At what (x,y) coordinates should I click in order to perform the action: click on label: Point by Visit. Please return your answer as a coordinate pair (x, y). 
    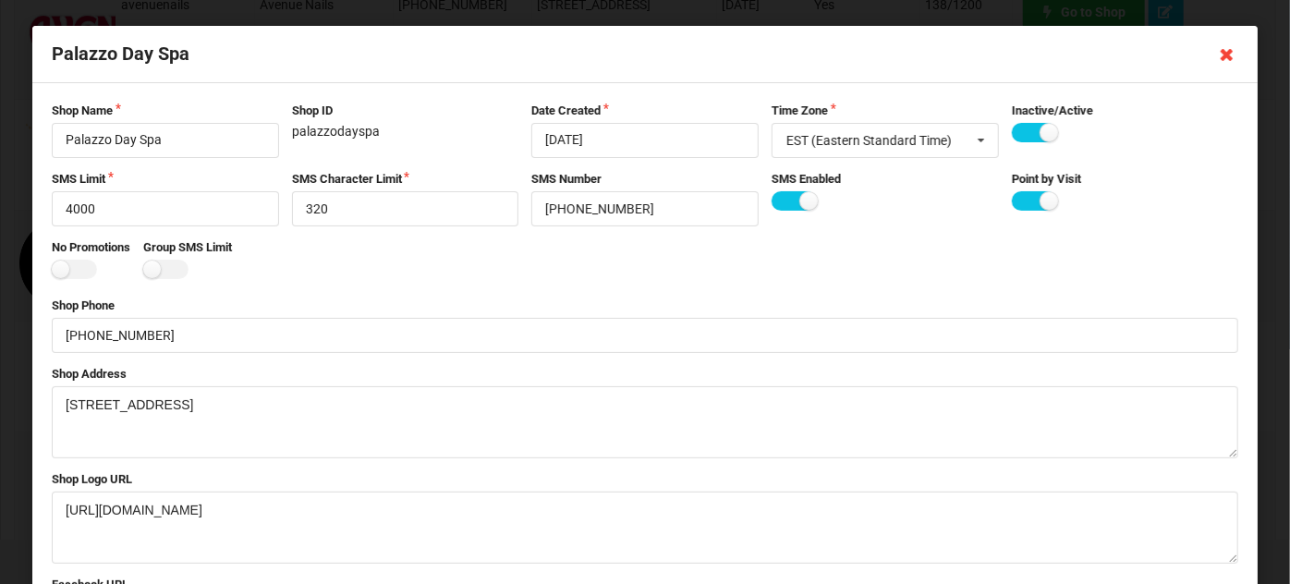
    Looking at the image, I should click on (1124, 179).